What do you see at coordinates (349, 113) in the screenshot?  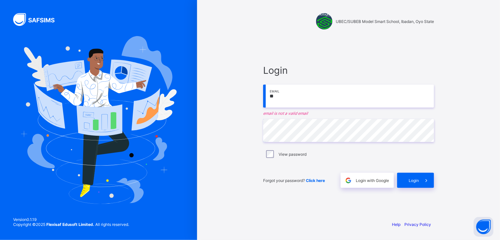 I see `em: email is not a valid email` at bounding box center [349, 113].